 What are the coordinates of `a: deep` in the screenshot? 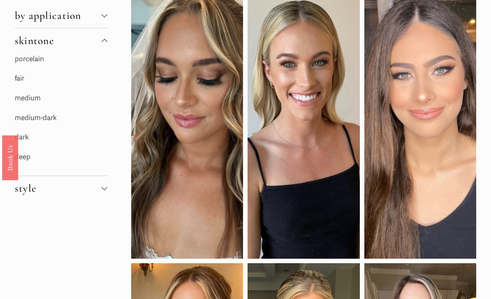 It's located at (23, 157).